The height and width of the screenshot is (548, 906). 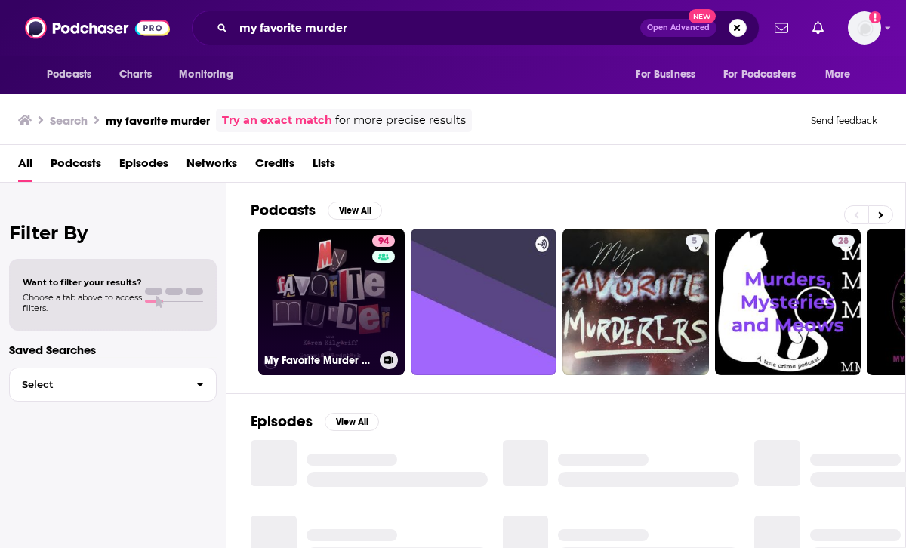 I want to click on input: Search podcasts, credits, & more..., so click(x=437, y=28).